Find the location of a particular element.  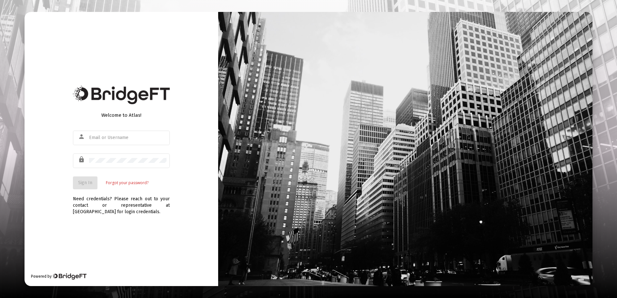

span: Sign In is located at coordinates (85, 183).